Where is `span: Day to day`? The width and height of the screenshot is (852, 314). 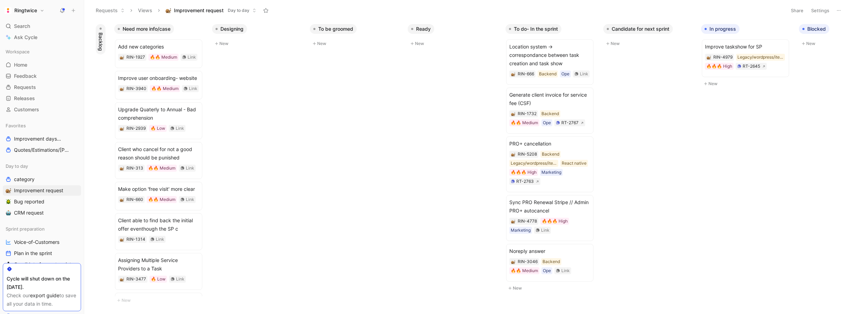
span: Day to day is located at coordinates (239, 10).